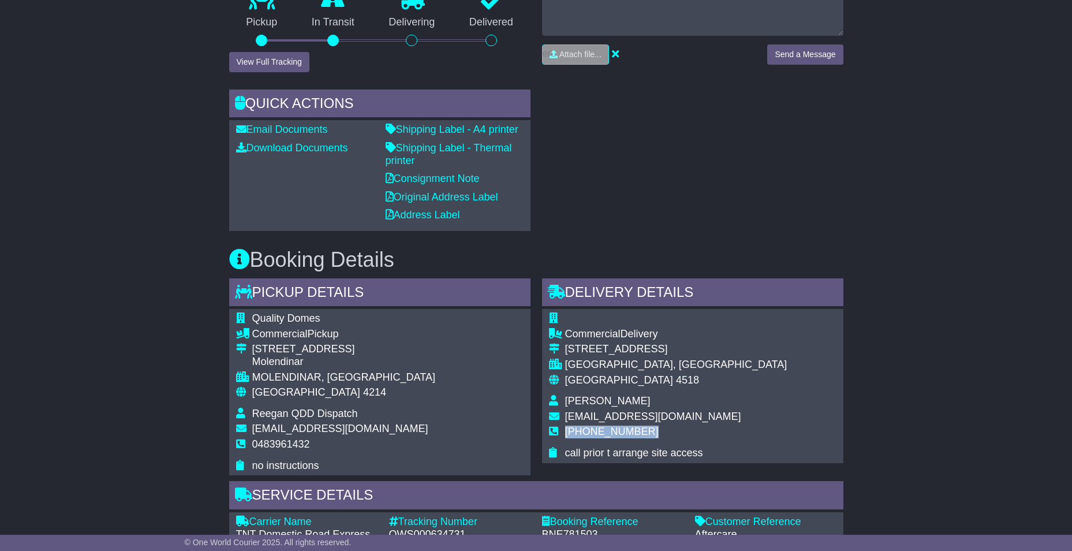  I want to click on div: BNE781503, so click(613, 535).